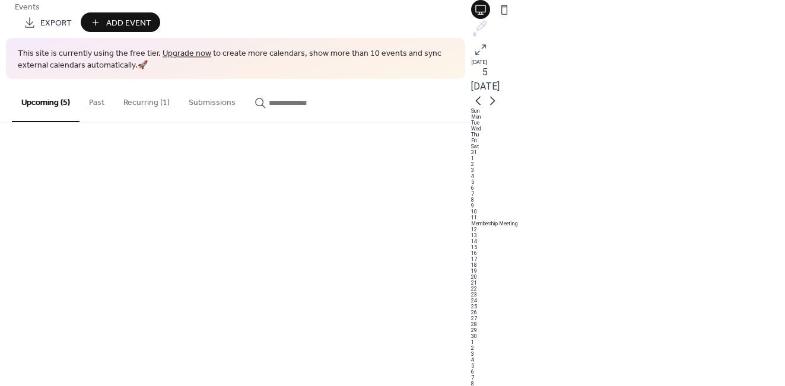 Image resolution: width=785 pixels, height=386 pixels. What do you see at coordinates (628, 319) in the screenshot?
I see `div: 27` at bounding box center [628, 319].